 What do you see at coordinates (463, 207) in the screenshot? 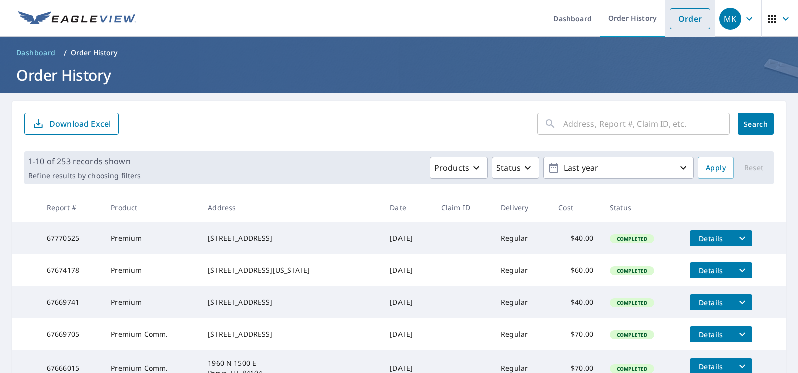
I see `th: Claim ID` at bounding box center [463, 207].